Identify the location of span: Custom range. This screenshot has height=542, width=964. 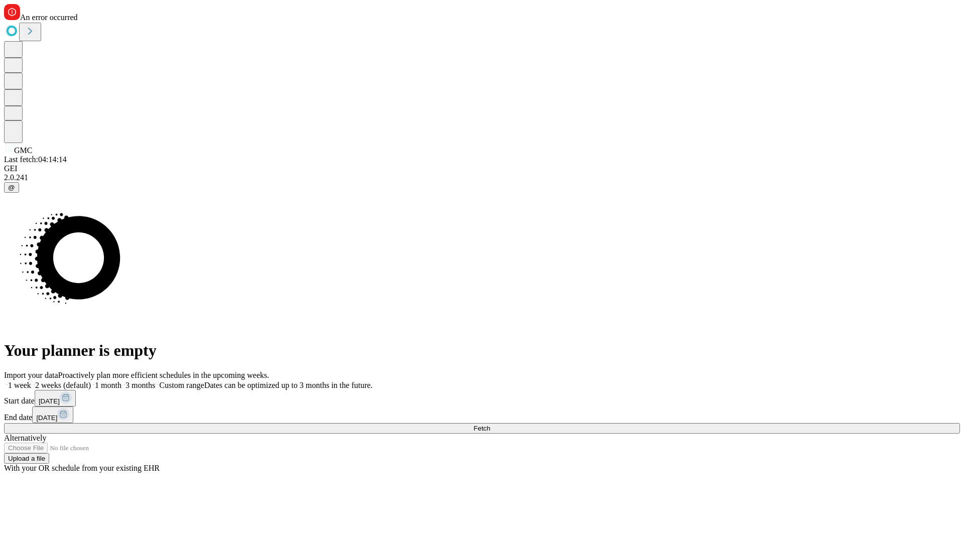
(181, 385).